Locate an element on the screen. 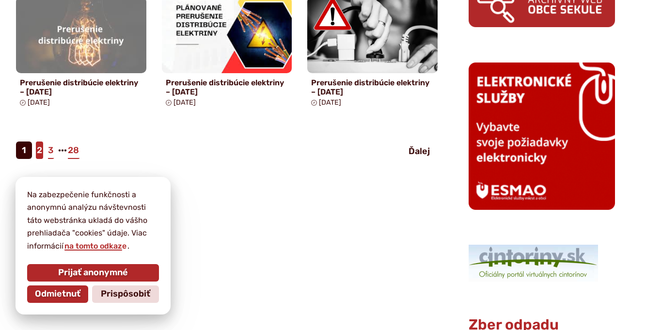 The width and height of the screenshot is (662, 330). img: 1.png is located at coordinates (533, 263).